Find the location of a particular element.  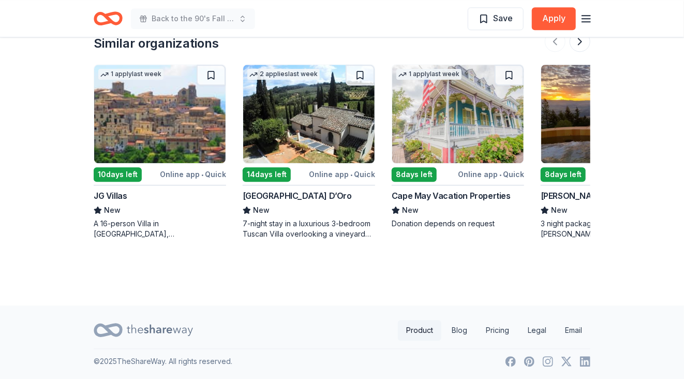

span: Save is located at coordinates (503, 18).